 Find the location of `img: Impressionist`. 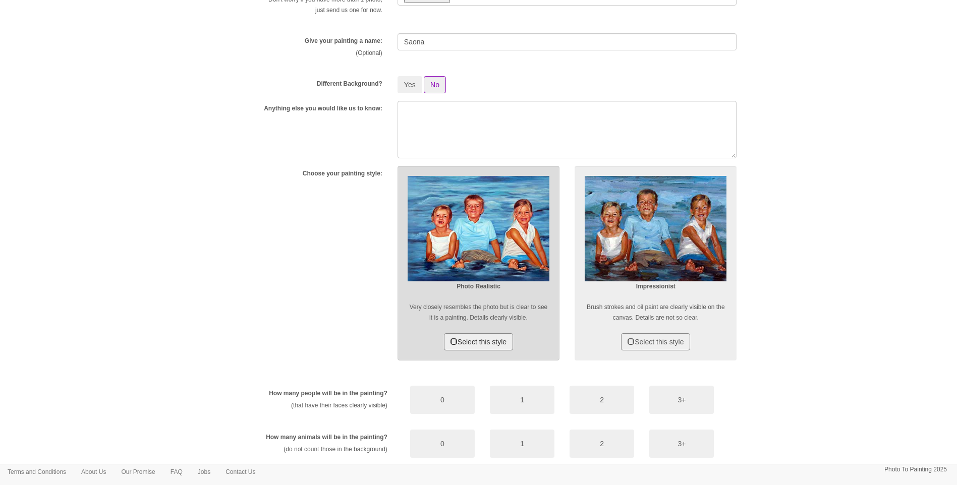

img: Impressionist is located at coordinates (656, 229).